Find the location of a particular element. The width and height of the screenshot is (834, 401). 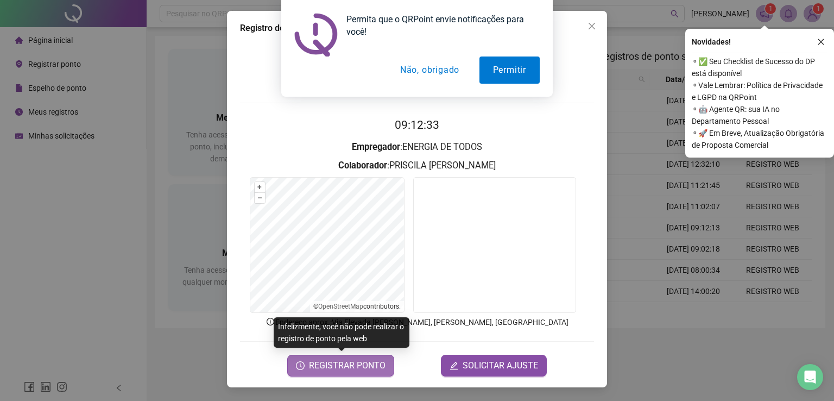

strong: Colaborador is located at coordinates (363, 165).